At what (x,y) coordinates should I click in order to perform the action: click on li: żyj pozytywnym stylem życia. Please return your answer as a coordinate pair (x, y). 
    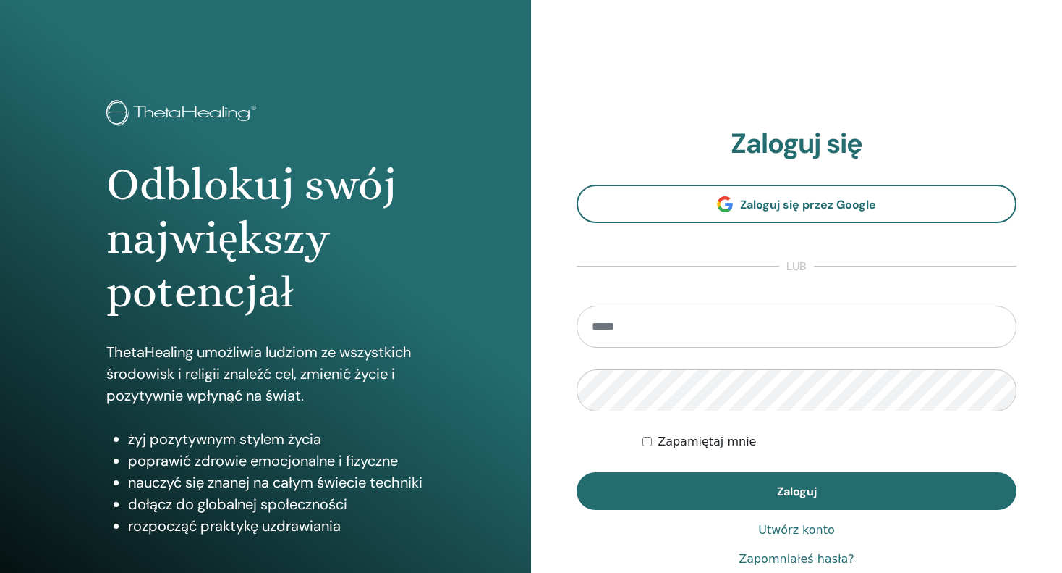
    Looking at the image, I should click on (276, 439).